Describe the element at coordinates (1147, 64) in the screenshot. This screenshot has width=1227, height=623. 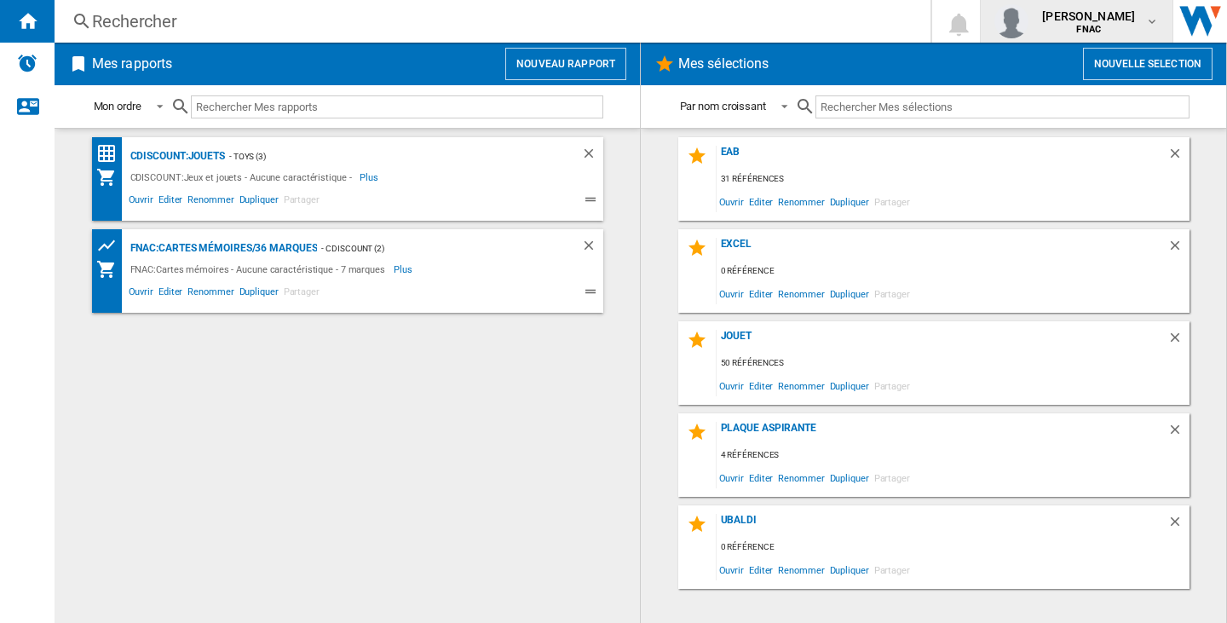
I see `button: Nouvelle selection` at that location.